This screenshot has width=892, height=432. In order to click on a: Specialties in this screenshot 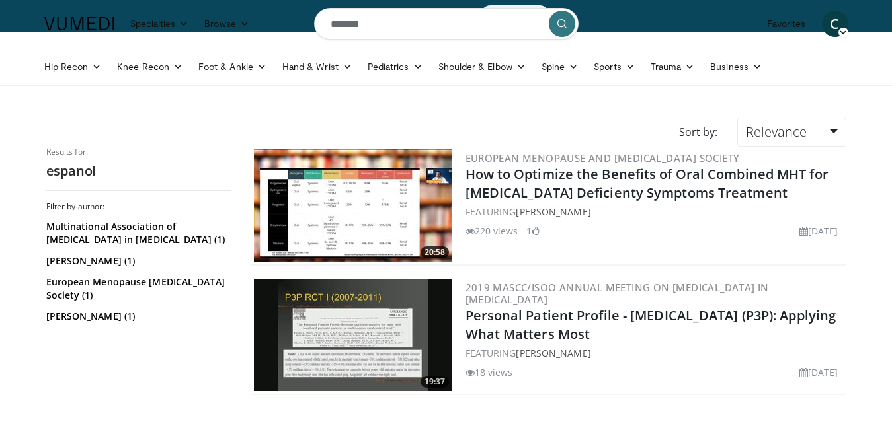, I will do `click(159, 24)`.